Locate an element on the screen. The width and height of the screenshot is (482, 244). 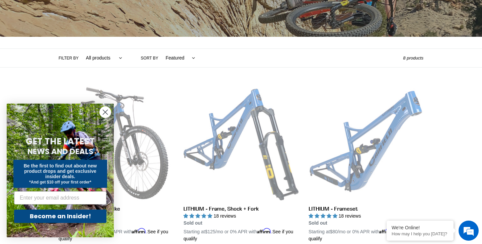
label: Sort by is located at coordinates (150, 58).